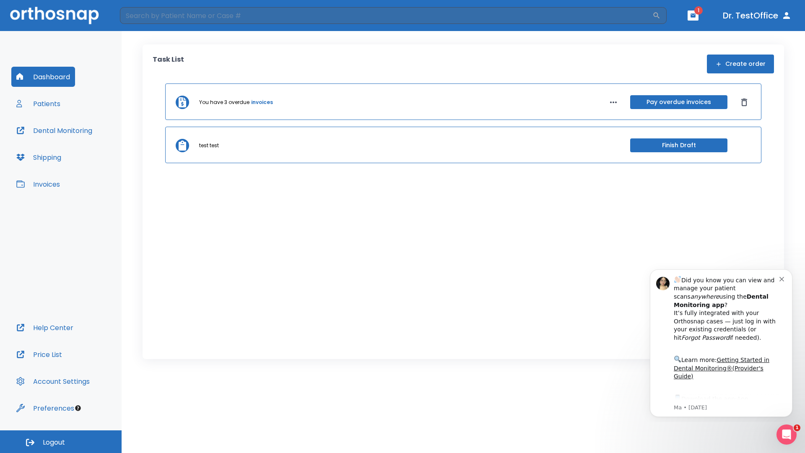 The image size is (805, 453). Describe the element at coordinates (38, 104) in the screenshot. I see `a: Patients` at that location.